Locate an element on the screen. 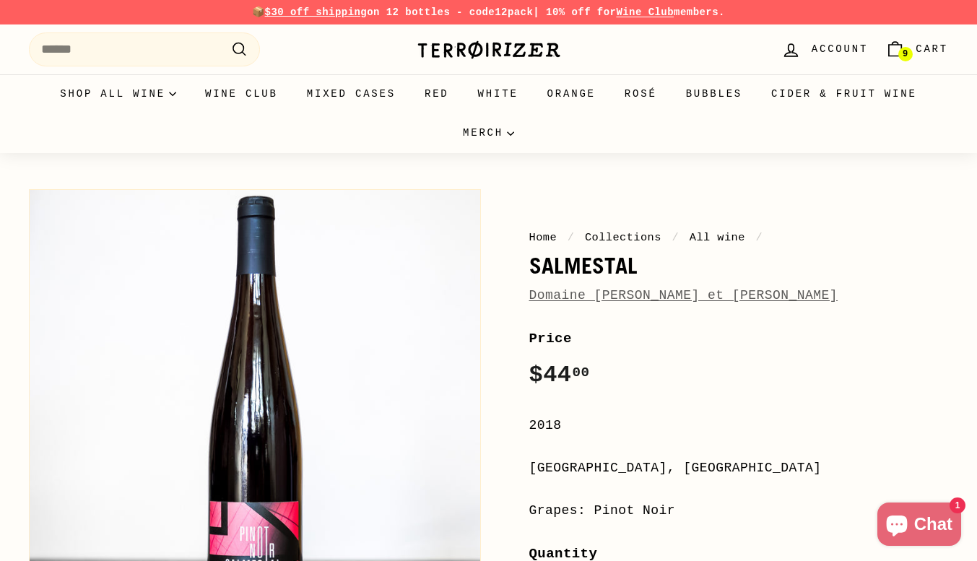 This screenshot has height=561, width=977. summary: Merch is located at coordinates (488, 133).